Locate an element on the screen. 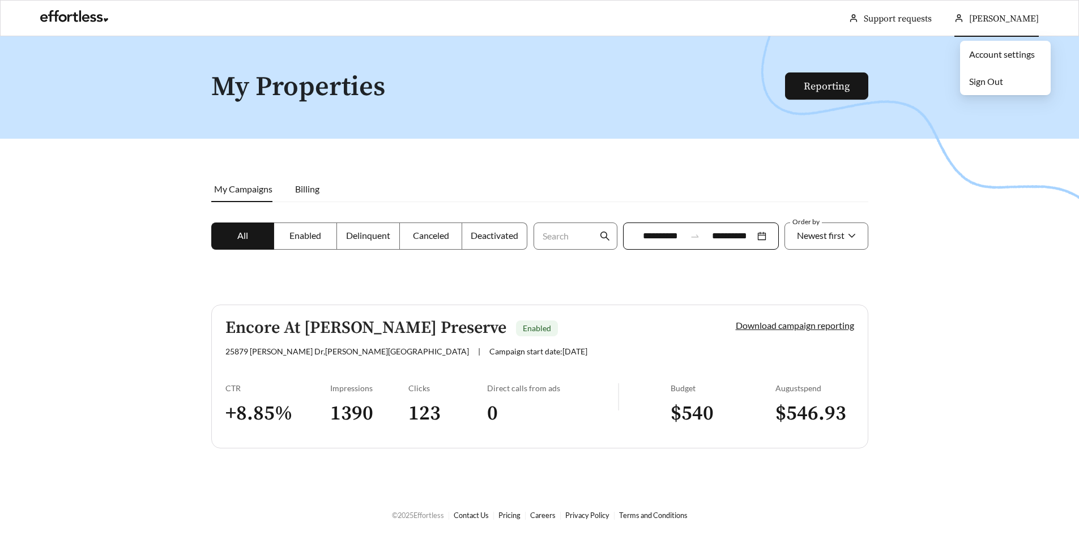  a: Reporting is located at coordinates (826, 86).